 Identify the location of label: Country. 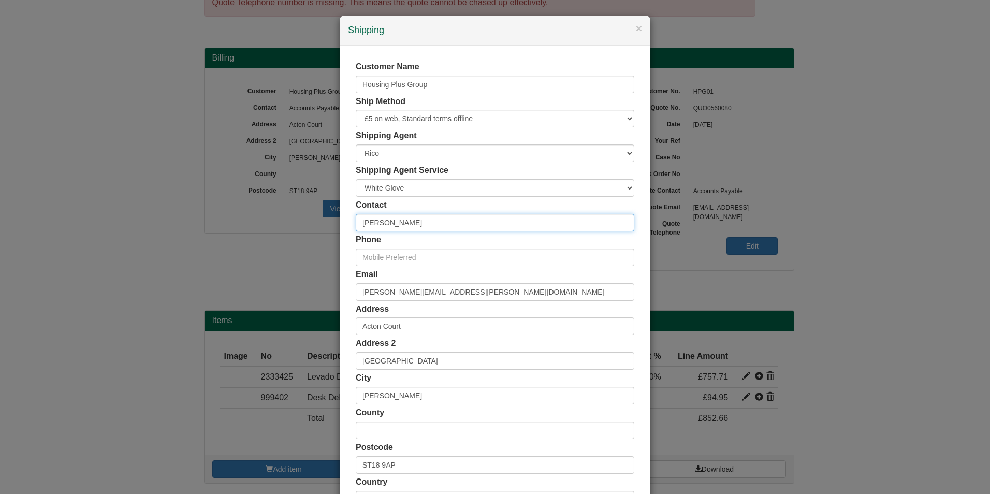
(371, 482).